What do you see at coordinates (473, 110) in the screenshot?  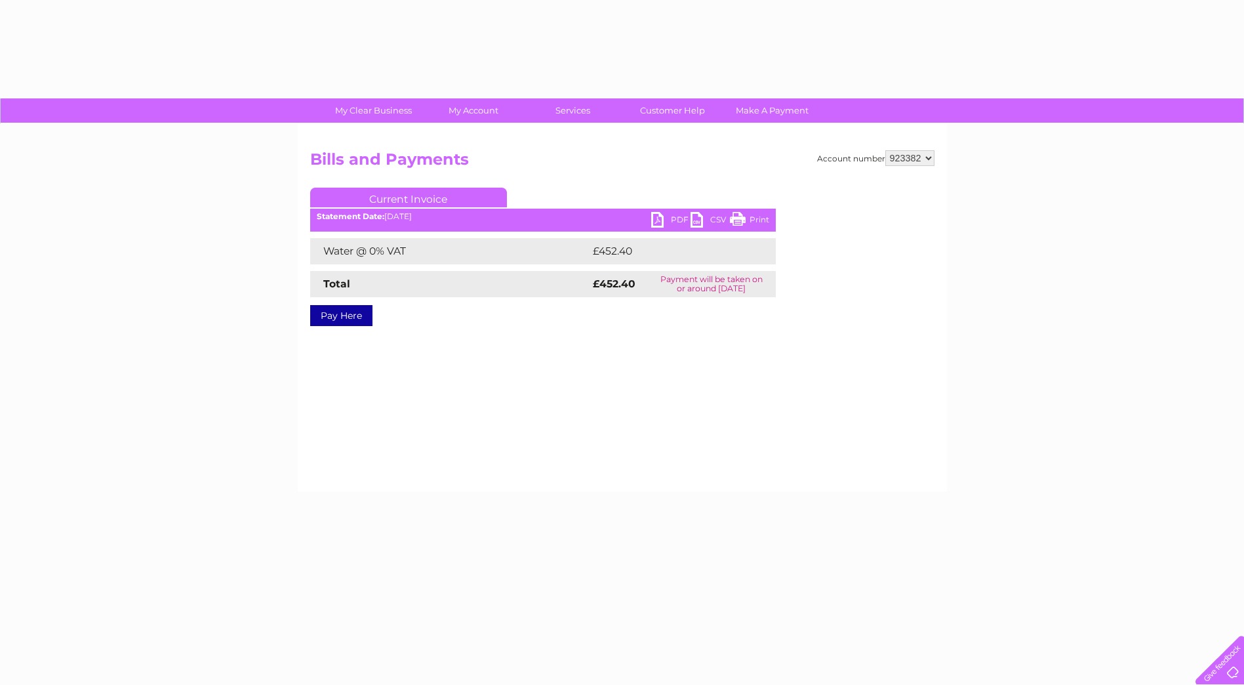 I see `a: My Account` at bounding box center [473, 110].